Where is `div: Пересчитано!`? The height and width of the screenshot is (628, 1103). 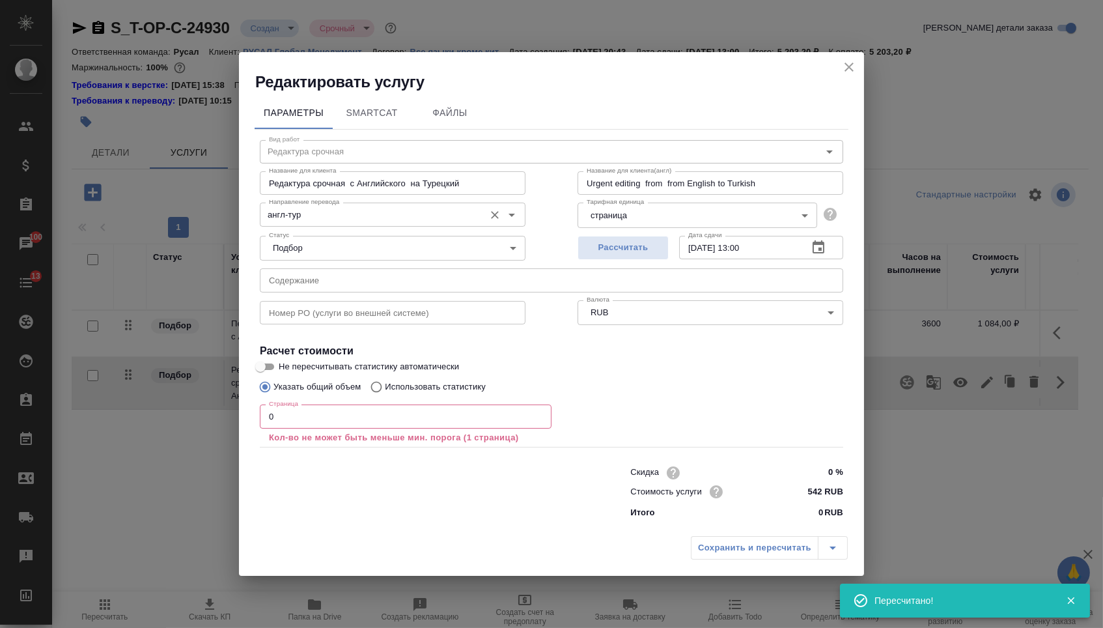 div: Пересчитано! is located at coordinates (960, 600).